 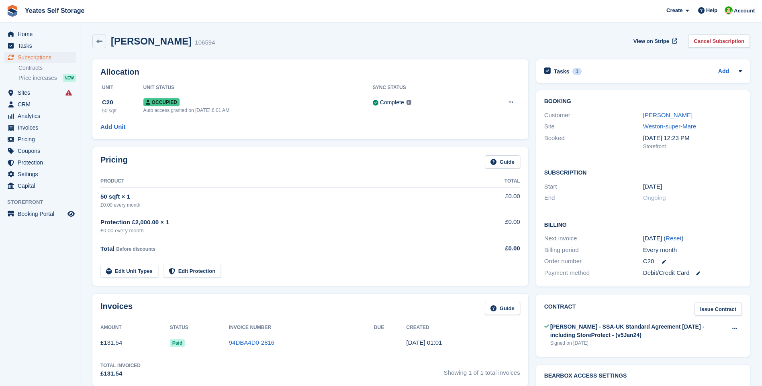 I want to click on div: 50 sqft, so click(x=123, y=111).